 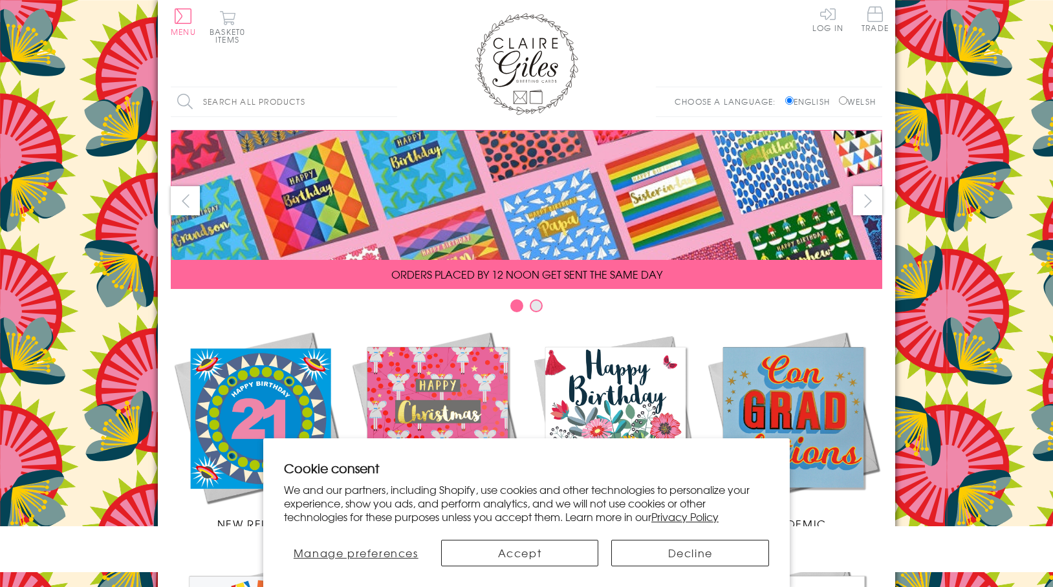 I want to click on h2: Cookie consent, so click(x=526, y=468).